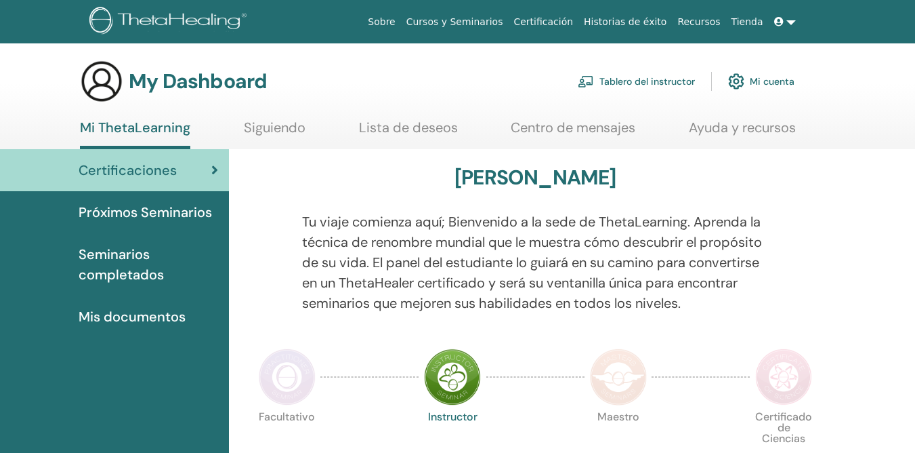 The image size is (915, 453). Describe the element at coordinates (636, 81) in the screenshot. I see `a: Tablero del instructor` at that location.